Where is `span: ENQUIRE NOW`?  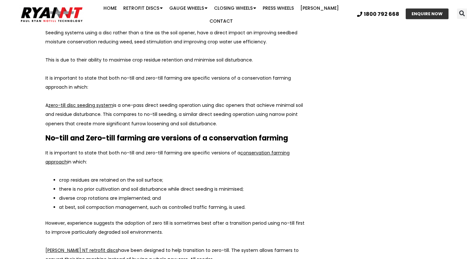 span: ENQUIRE NOW is located at coordinates (427, 14).